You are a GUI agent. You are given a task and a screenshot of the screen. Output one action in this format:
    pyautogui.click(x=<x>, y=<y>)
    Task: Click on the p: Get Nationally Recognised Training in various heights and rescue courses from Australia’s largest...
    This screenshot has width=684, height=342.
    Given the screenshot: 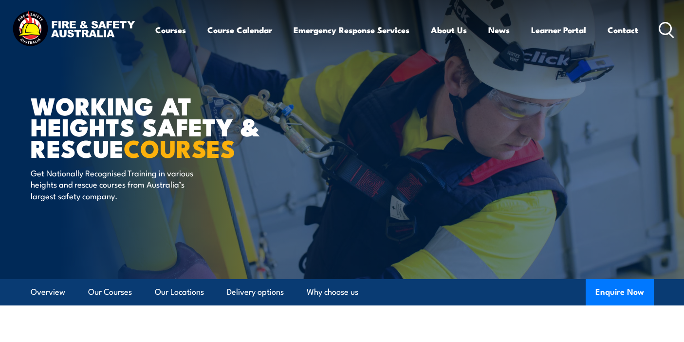 What is the action you would take?
    pyautogui.click(x=119, y=184)
    